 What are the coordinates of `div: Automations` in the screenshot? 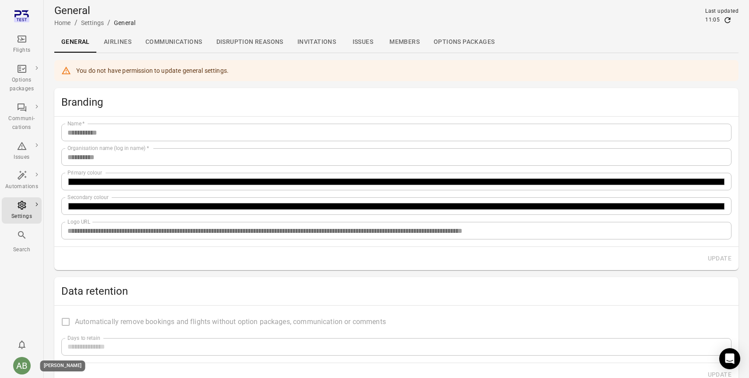 It's located at (21, 187).